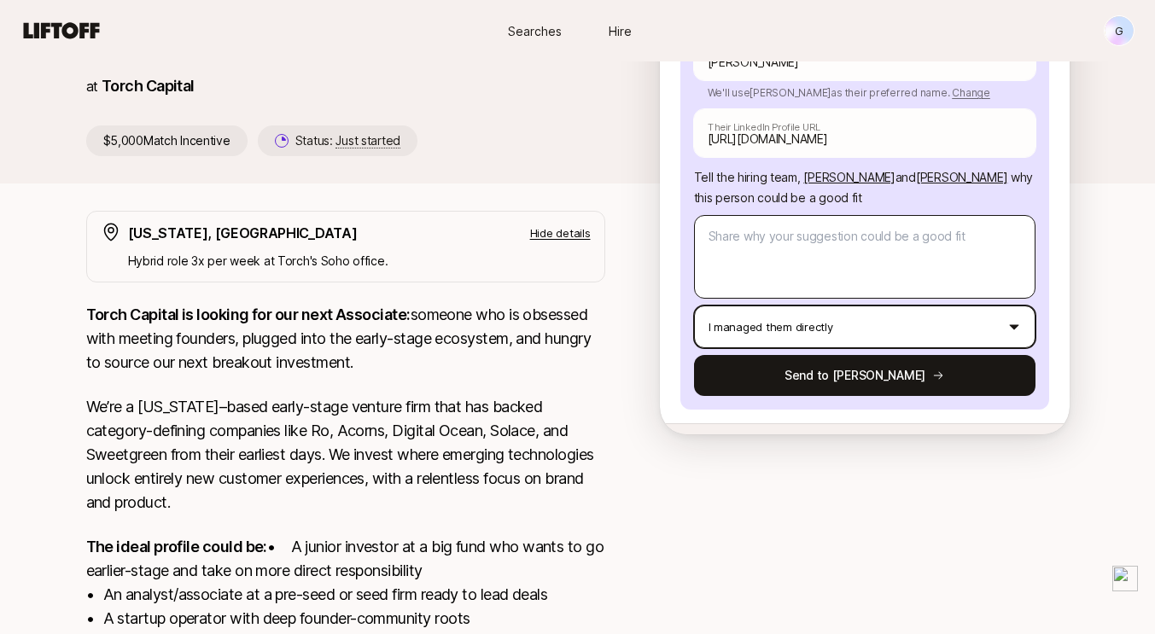 This screenshot has width=1155, height=634. What do you see at coordinates (368, 141) in the screenshot?
I see `span: Just started` at bounding box center [368, 141].